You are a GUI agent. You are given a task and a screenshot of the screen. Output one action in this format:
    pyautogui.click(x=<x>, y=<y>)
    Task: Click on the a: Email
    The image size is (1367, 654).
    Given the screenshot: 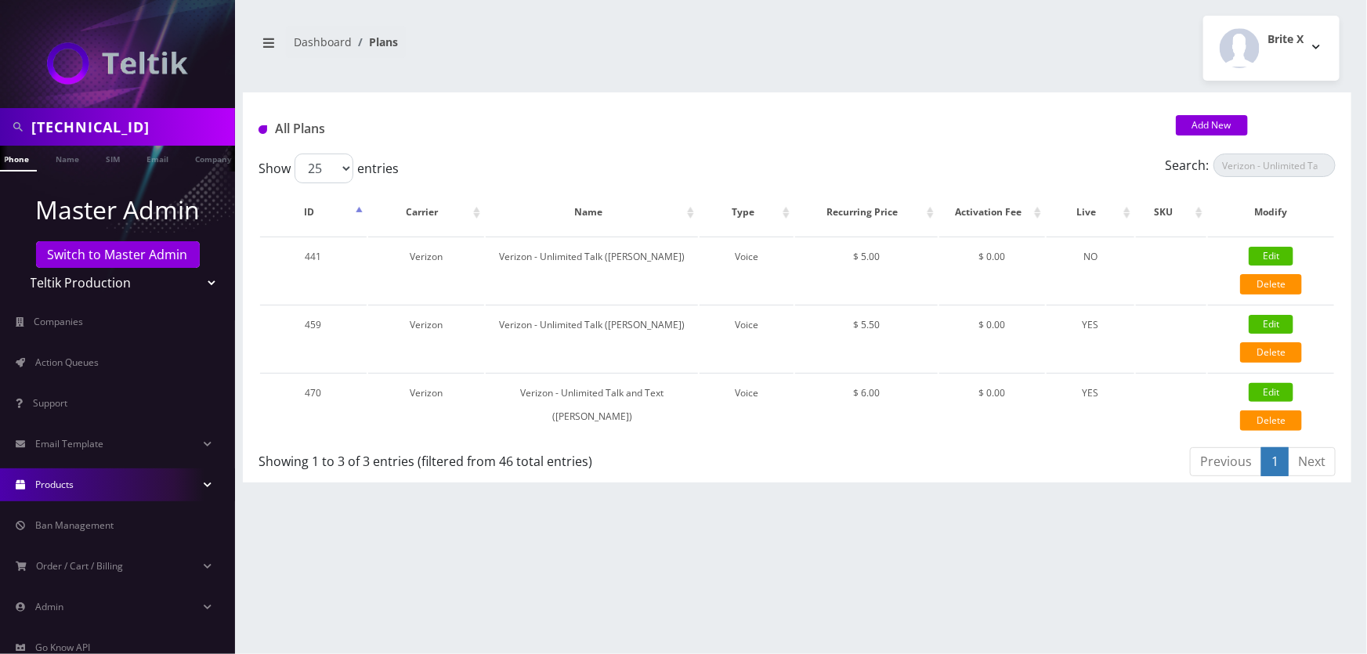 What is the action you would take?
    pyautogui.click(x=157, y=157)
    